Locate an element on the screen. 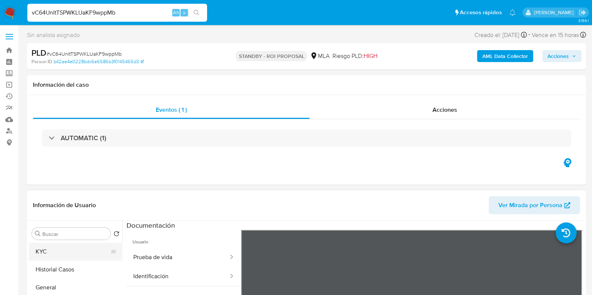 The image size is (592, 295). span: Vence en 15 horas is located at coordinates (555, 35).